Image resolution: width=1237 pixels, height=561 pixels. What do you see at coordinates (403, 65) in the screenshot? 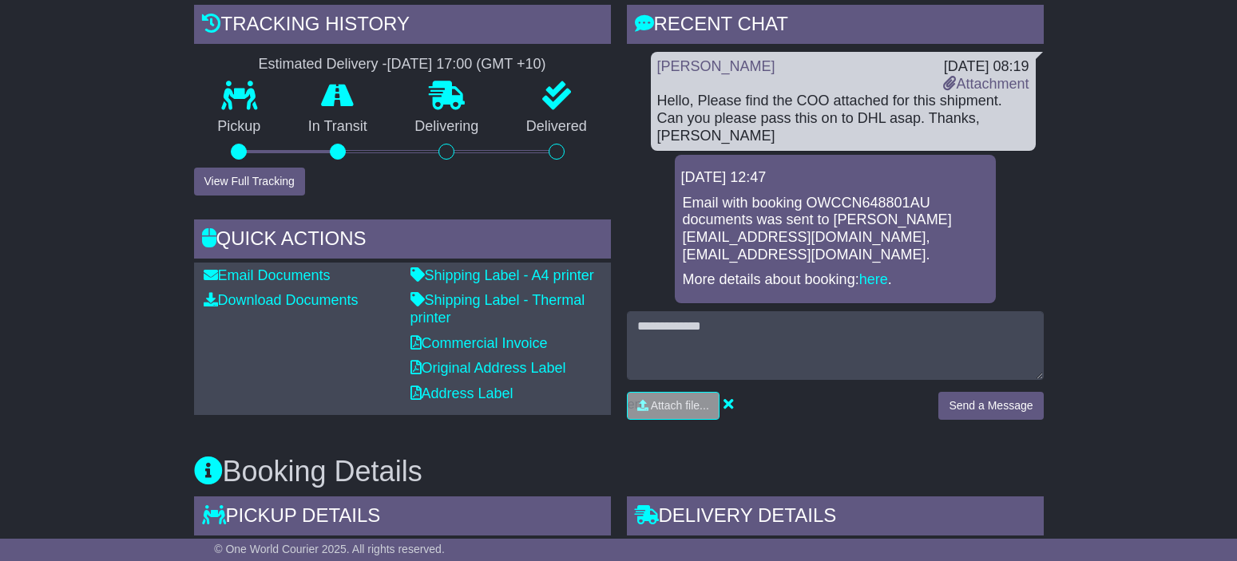
I see `div: Estimated Delivery -` at bounding box center [403, 65].